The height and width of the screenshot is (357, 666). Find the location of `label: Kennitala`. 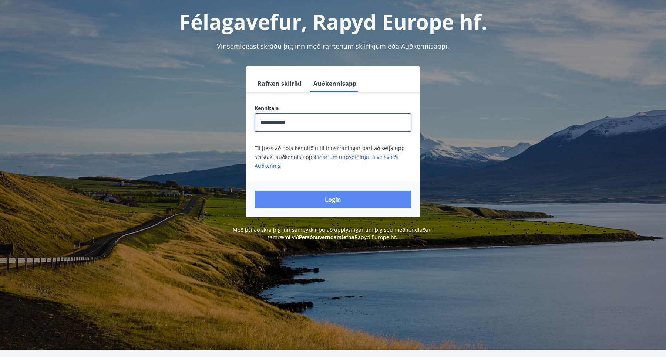

label: Kennitala is located at coordinates (333, 108).